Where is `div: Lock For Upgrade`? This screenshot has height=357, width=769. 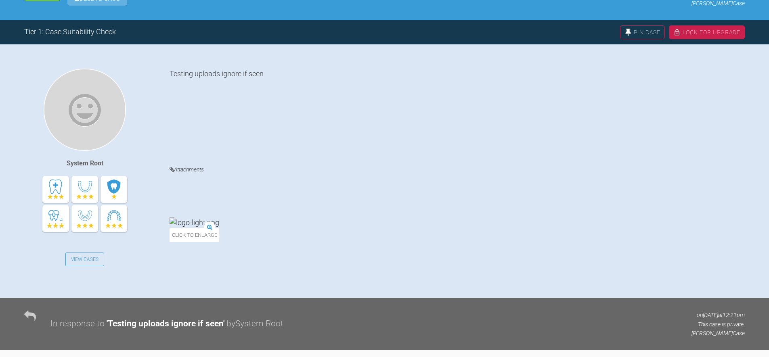
div: Lock For Upgrade is located at coordinates (707, 32).